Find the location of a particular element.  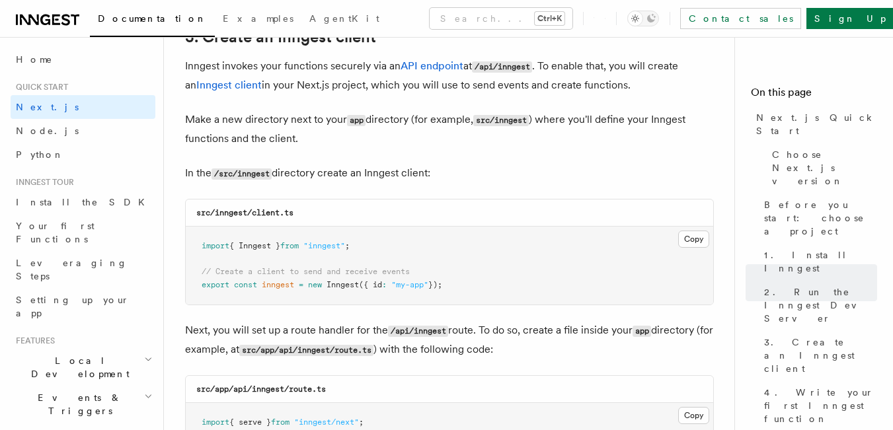

a: Documentation is located at coordinates (152, 20).